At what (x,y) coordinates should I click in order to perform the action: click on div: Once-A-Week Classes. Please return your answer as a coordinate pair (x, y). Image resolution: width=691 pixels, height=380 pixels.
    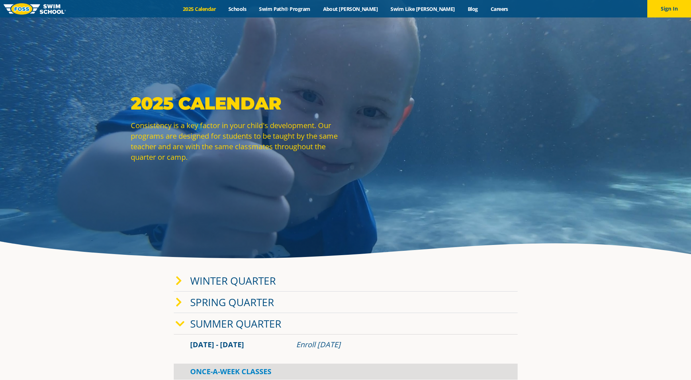
    Looking at the image, I should click on (346, 372).